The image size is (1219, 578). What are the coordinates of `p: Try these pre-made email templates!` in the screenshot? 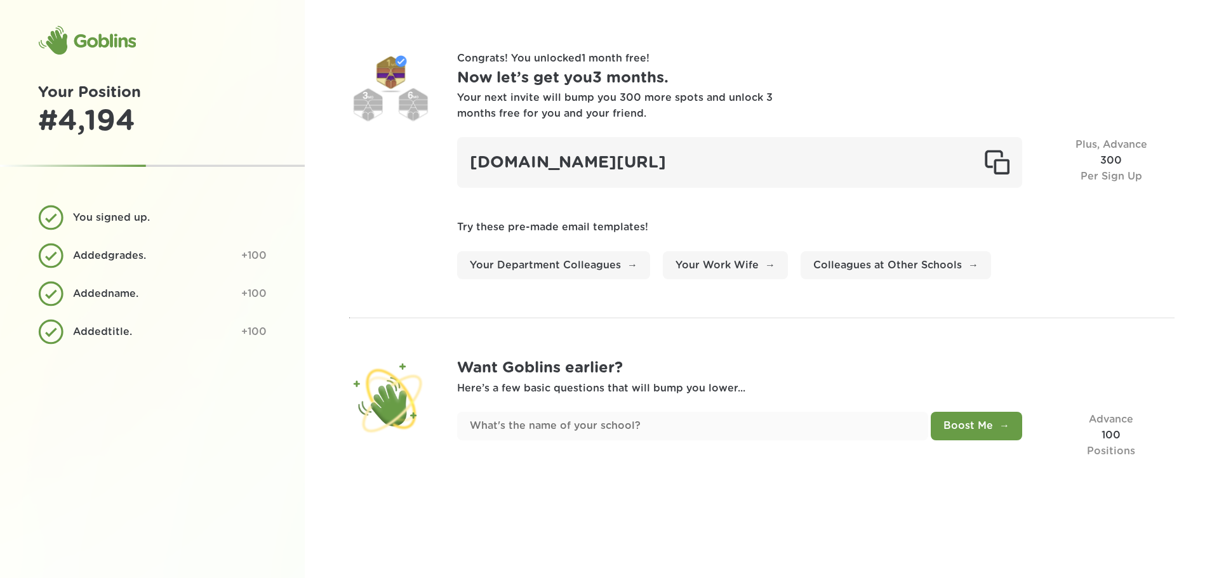 It's located at (816, 227).